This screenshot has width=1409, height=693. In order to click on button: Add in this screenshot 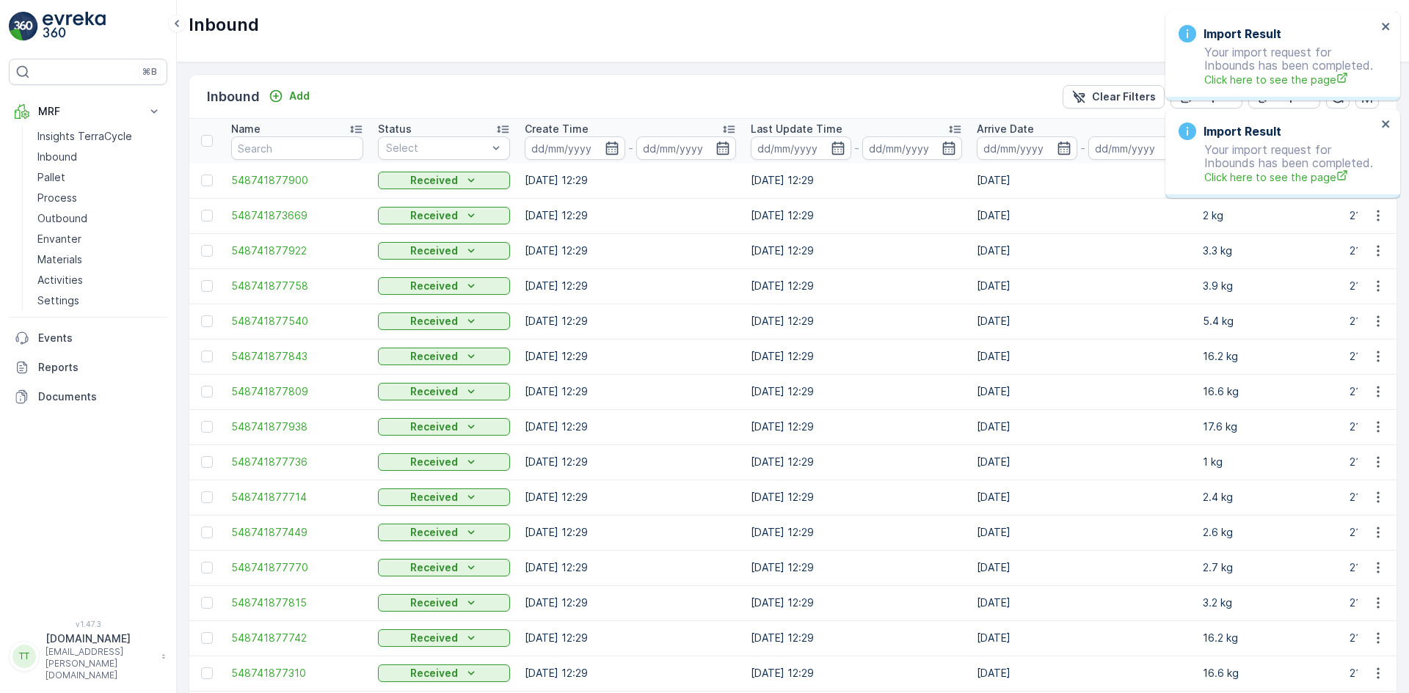, I will do `click(289, 96)`.